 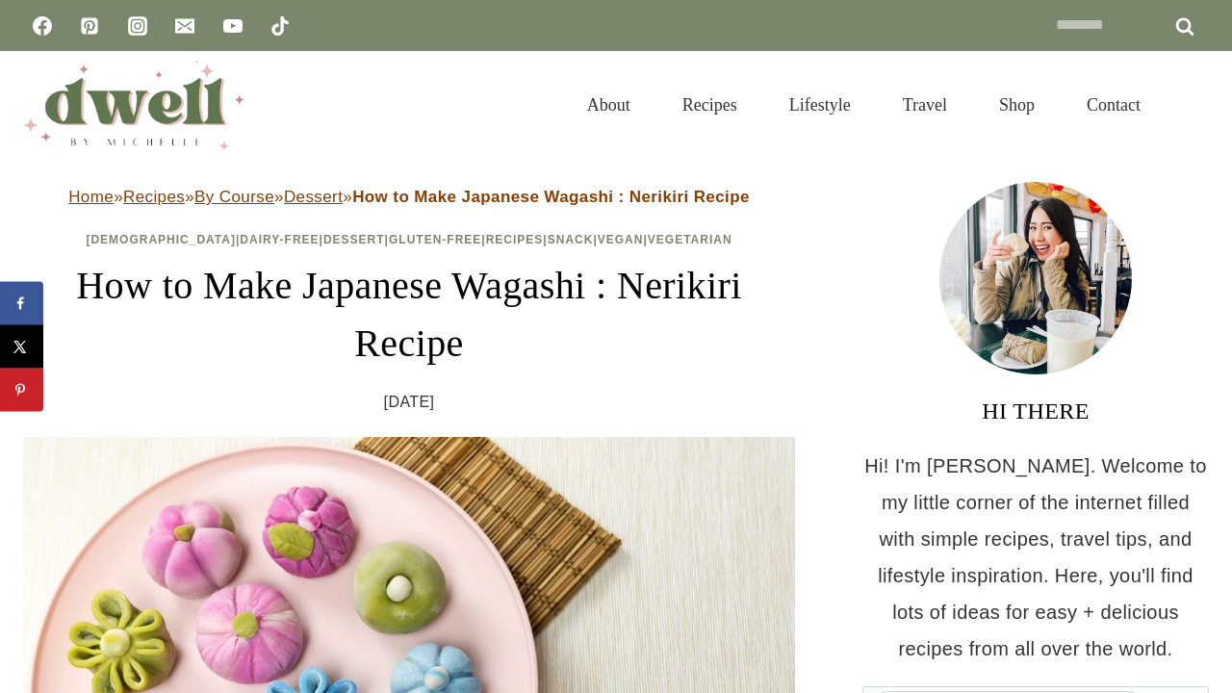 What do you see at coordinates (409, 315) in the screenshot?
I see `h1: How to Make Japanese Wagashi : Nerikiri Recipe` at bounding box center [409, 315].